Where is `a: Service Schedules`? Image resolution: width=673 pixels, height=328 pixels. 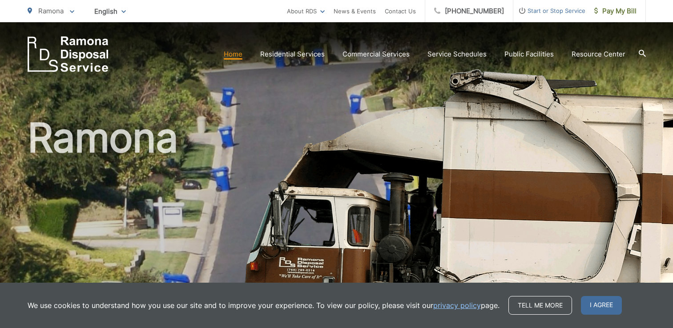 a: Service Schedules is located at coordinates (457, 54).